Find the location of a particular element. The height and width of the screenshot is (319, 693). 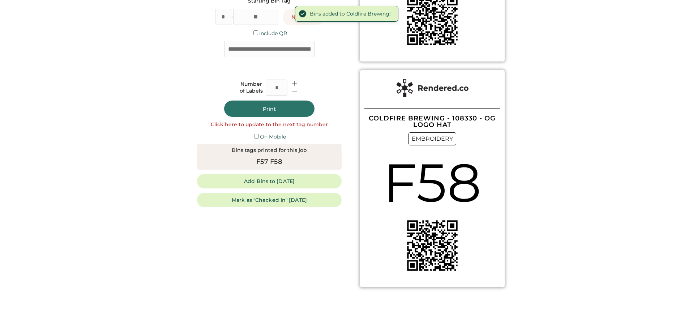

div: F58 is located at coordinates (432, 182).